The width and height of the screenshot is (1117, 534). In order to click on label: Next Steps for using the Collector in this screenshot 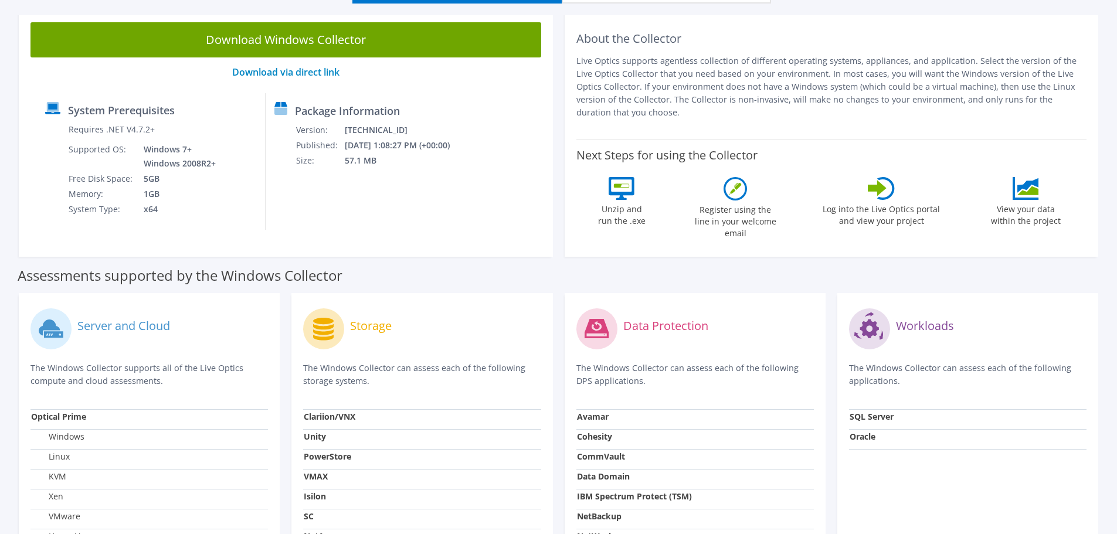, I will do `click(667, 155)`.